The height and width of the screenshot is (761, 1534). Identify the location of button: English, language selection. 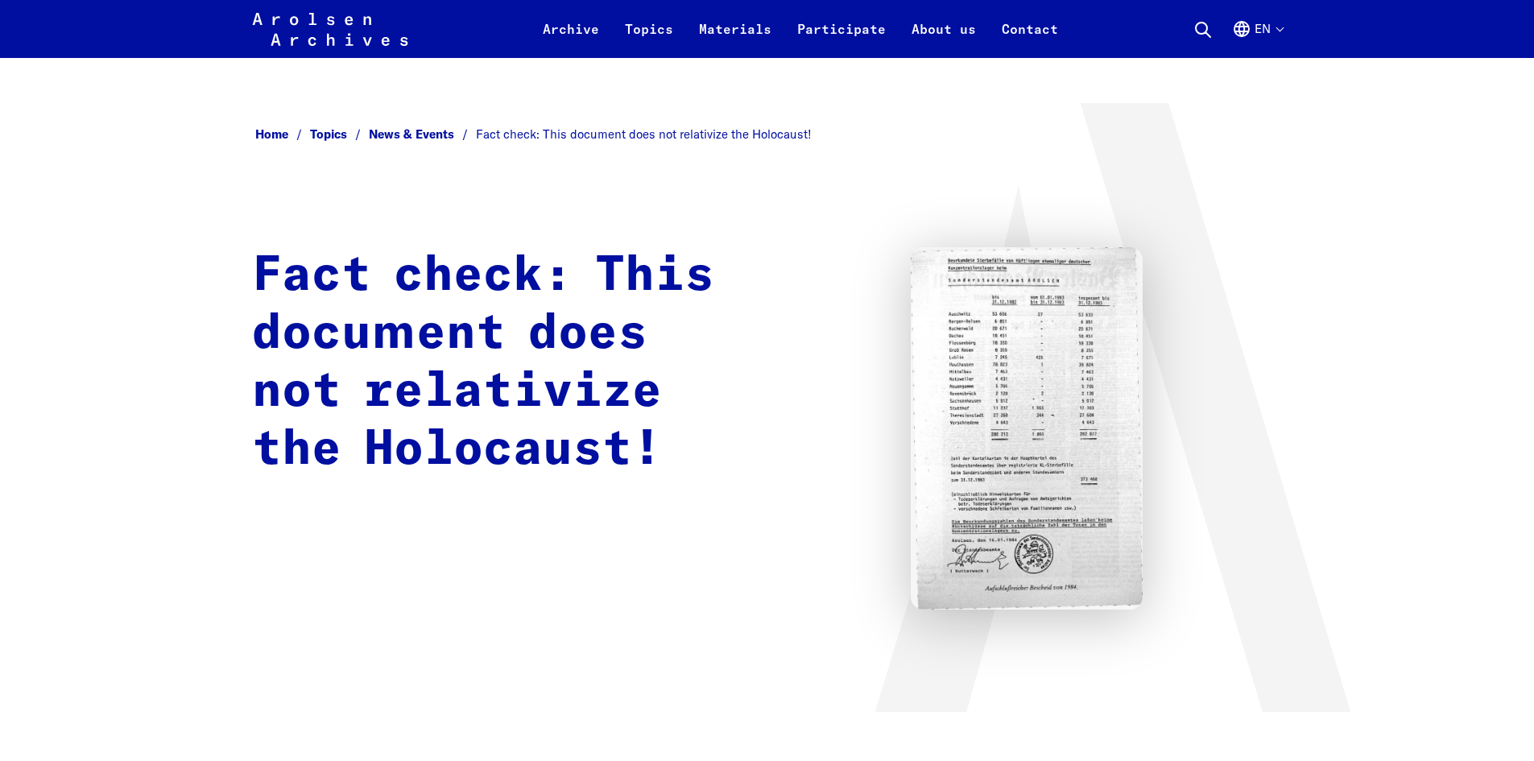
(1257, 39).